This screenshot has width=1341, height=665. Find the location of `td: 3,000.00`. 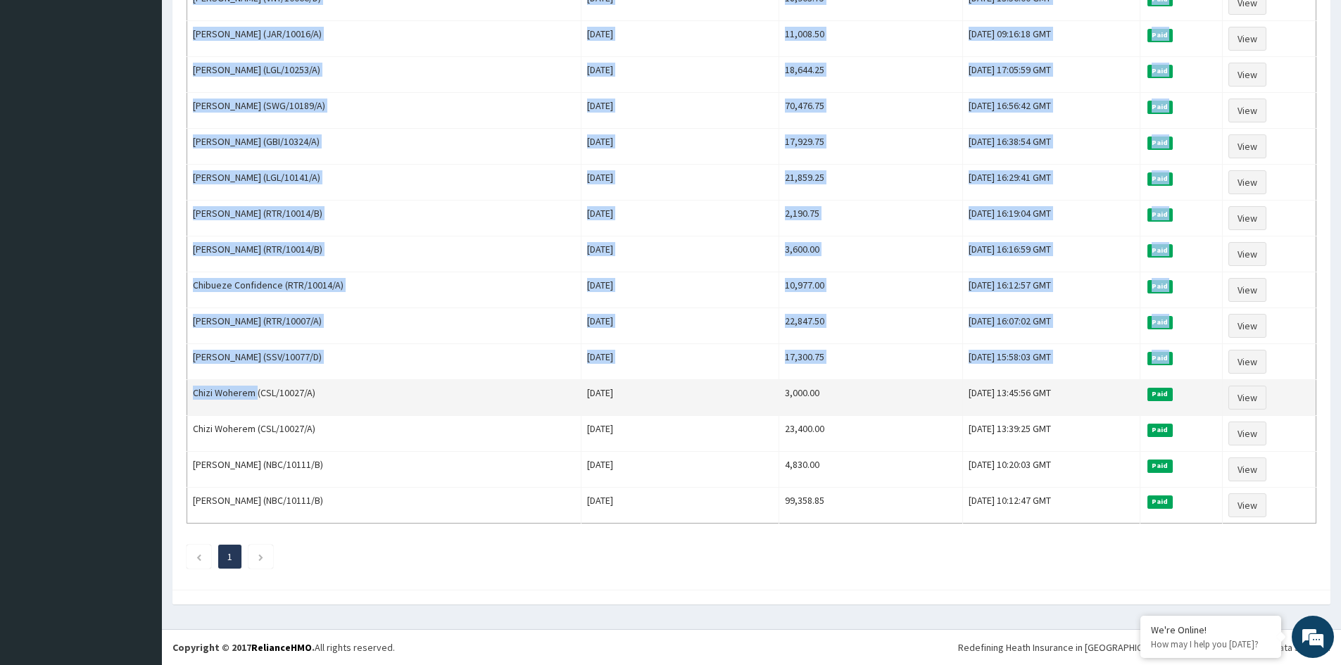

td: 3,000.00 is located at coordinates (871, 398).